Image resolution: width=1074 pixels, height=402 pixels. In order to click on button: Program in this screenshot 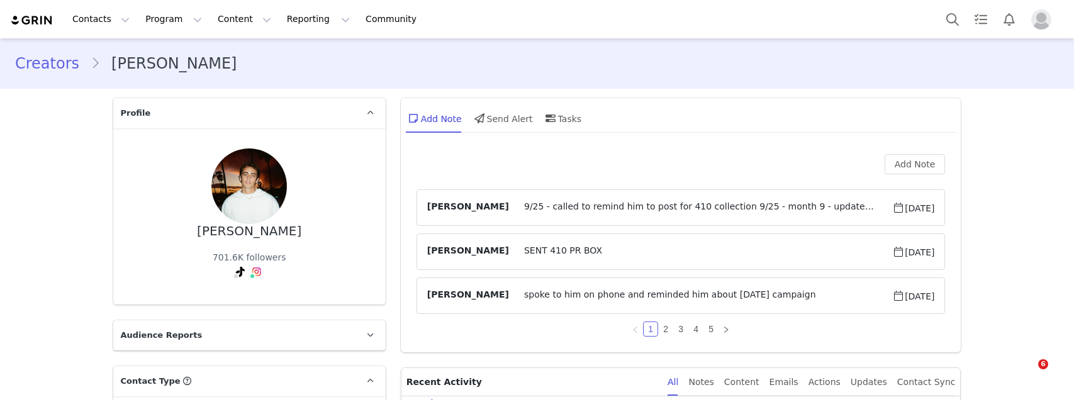, I will do `click(174, 19)`.